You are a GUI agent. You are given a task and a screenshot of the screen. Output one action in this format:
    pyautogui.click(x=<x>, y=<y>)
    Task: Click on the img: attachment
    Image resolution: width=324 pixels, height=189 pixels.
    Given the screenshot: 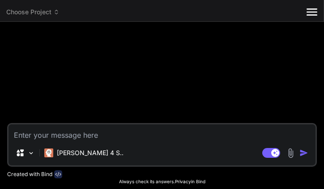 What is the action you would take?
    pyautogui.click(x=290, y=153)
    